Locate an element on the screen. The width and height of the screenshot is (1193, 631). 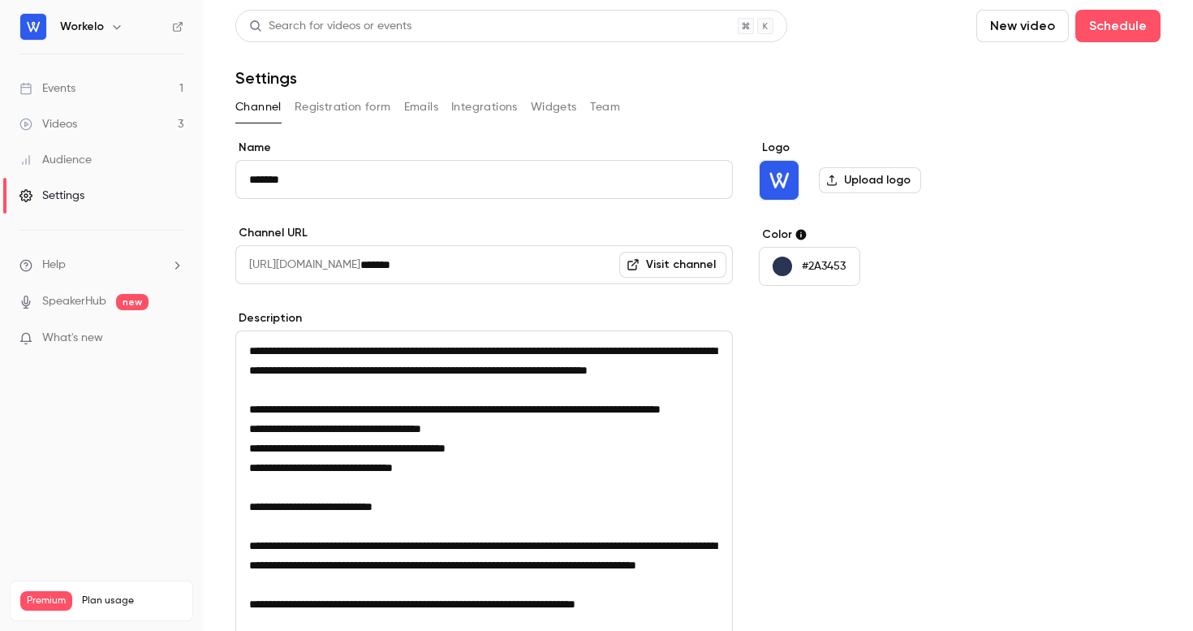
label: Channel URL is located at coordinates (484, 233).